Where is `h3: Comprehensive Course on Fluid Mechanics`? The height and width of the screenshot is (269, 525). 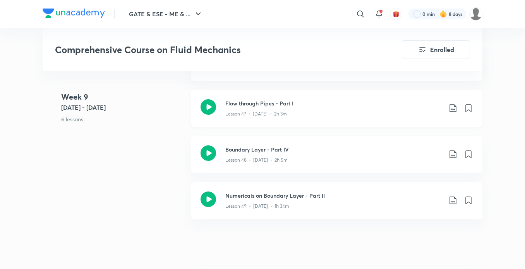
h3: Comprehensive Course on Fluid Mechanics is located at coordinates (207, 50).